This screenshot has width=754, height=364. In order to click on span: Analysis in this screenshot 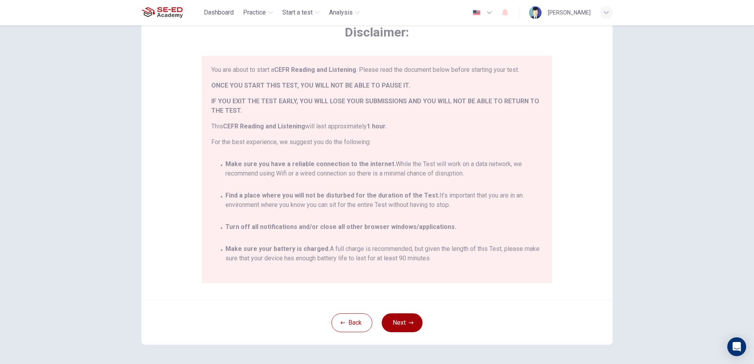, I will do `click(341, 13)`.